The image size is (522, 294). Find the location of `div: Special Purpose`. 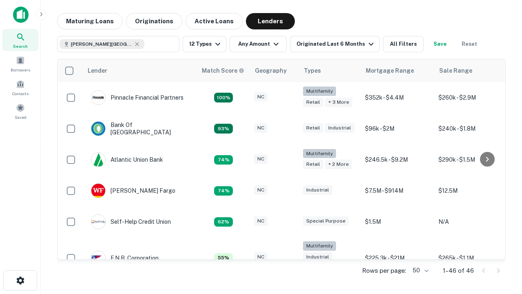

div: Special Purpose is located at coordinates (326, 221).